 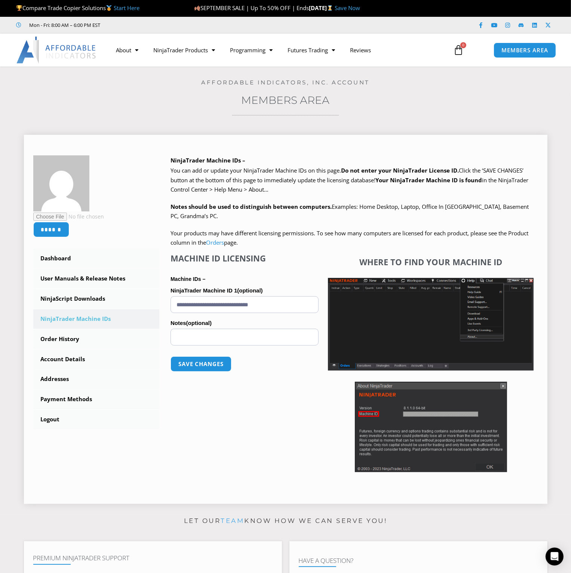 What do you see at coordinates (61, 184) in the screenshot?
I see `img: 214f0573fa568d57881685c5bb4fe1b44c6444418c392fc97bc69996b8347556` at bounding box center [61, 184].